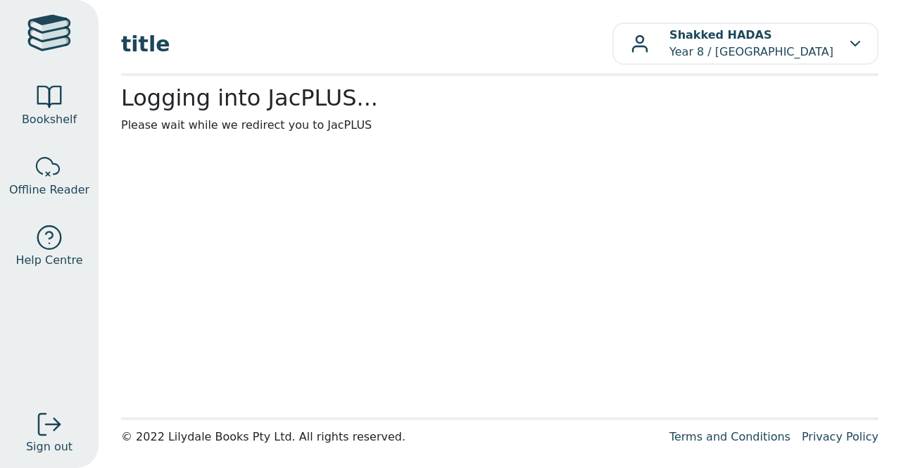  Describe the element at coordinates (49, 120) in the screenshot. I see `span: Bookshelf` at that location.